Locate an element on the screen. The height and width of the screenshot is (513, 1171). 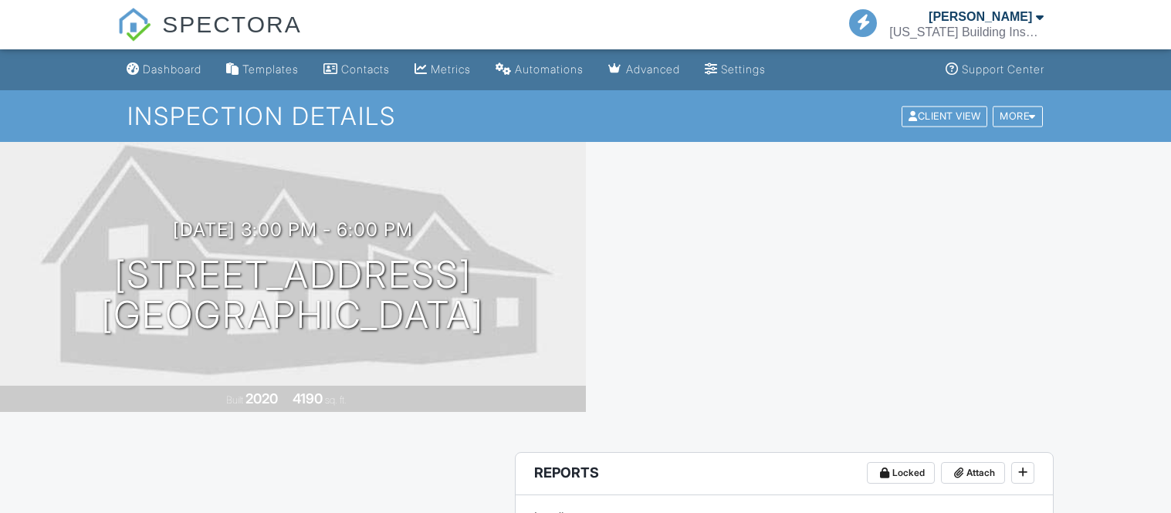
a: Metrics is located at coordinates (442, 69).